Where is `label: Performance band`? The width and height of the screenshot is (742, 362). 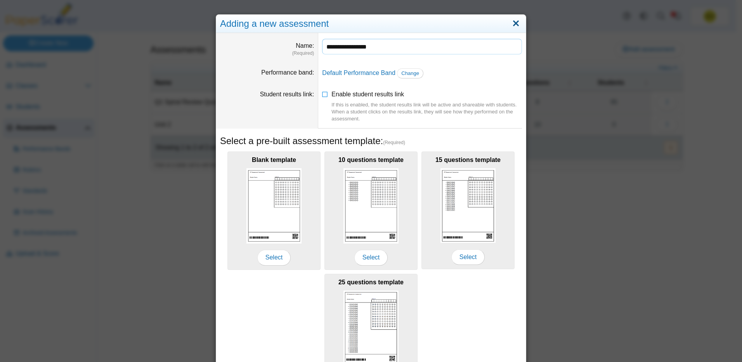 label: Performance band is located at coordinates (288, 72).